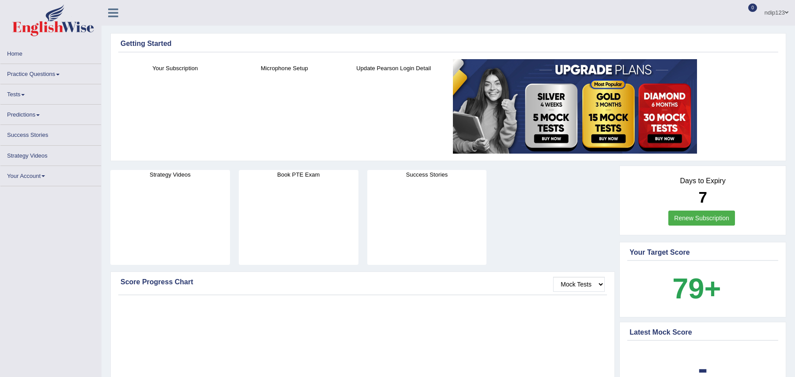 The image size is (795, 377). I want to click on div: Score Progress Chart, so click(362, 282).